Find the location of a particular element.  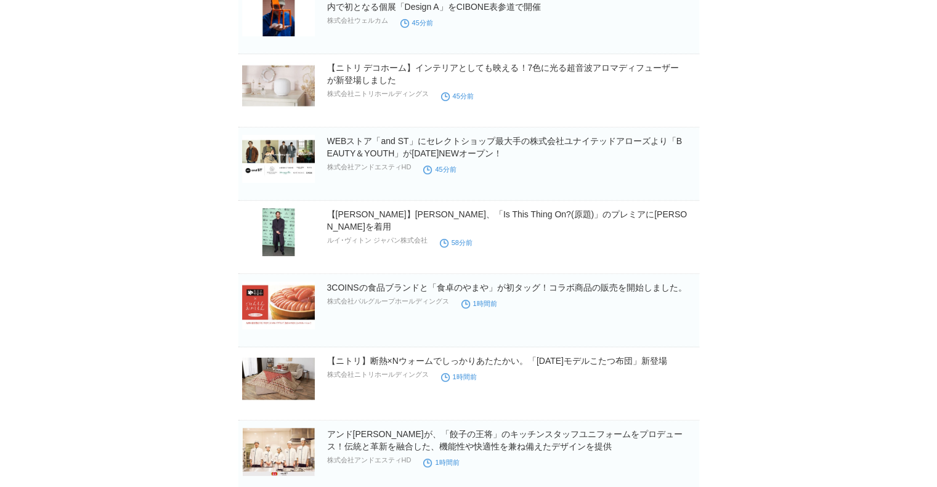

p: 株式会社ウェルカム is located at coordinates (357, 20).